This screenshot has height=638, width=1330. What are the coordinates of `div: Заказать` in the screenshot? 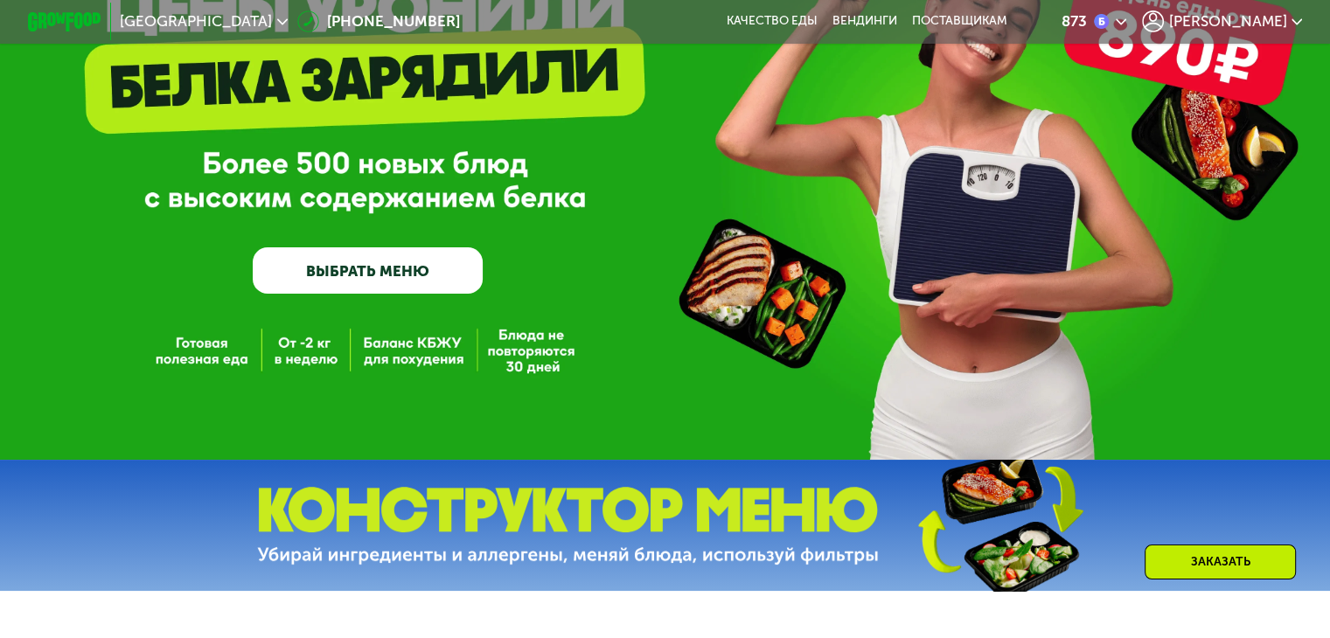 It's located at (1220, 562).